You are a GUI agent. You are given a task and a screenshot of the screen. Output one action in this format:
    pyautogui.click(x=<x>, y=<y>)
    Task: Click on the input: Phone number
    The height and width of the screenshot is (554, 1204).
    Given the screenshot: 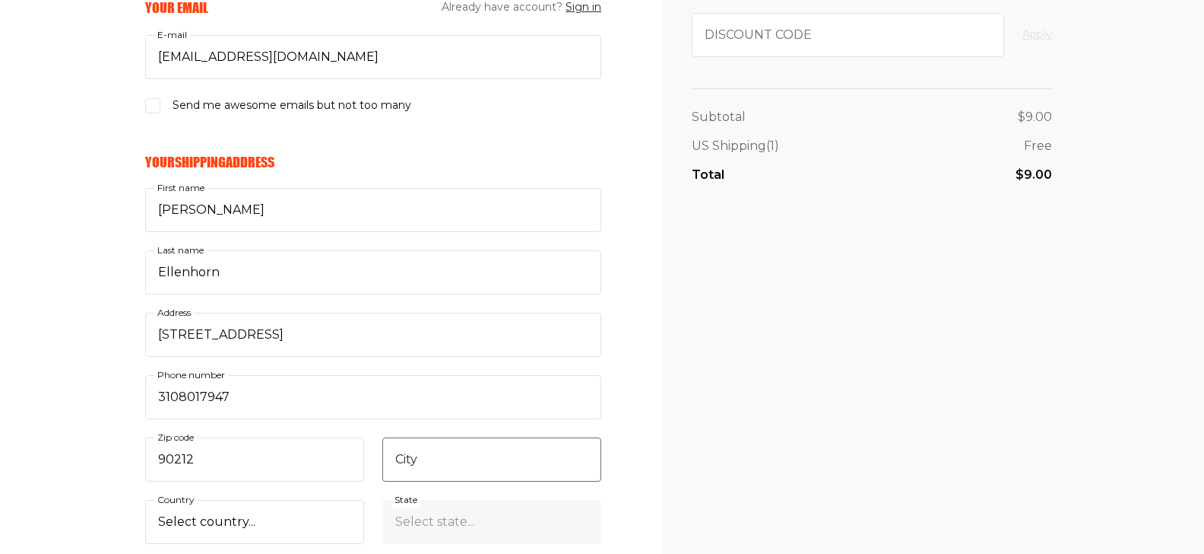 What is the action you would take?
    pyautogui.click(x=373, y=397)
    